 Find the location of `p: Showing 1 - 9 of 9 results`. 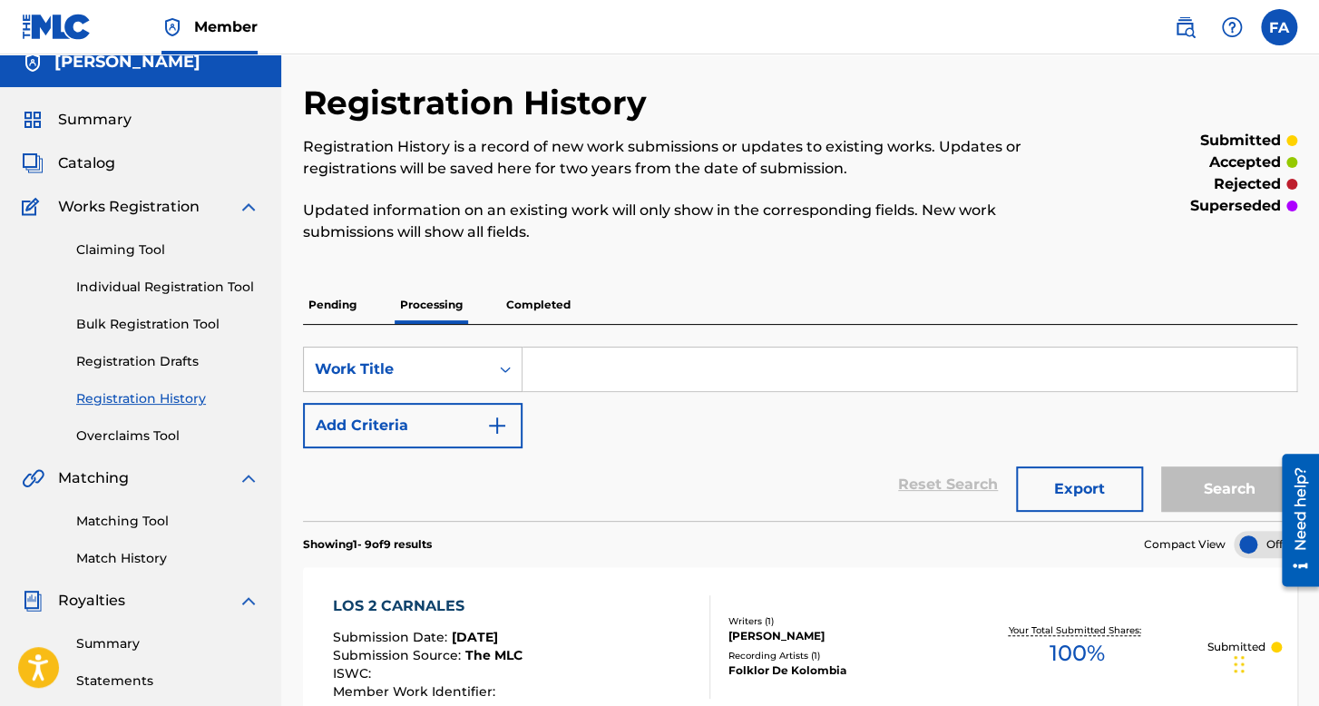

p: Showing 1 - 9 of 9 results is located at coordinates (368, 544).